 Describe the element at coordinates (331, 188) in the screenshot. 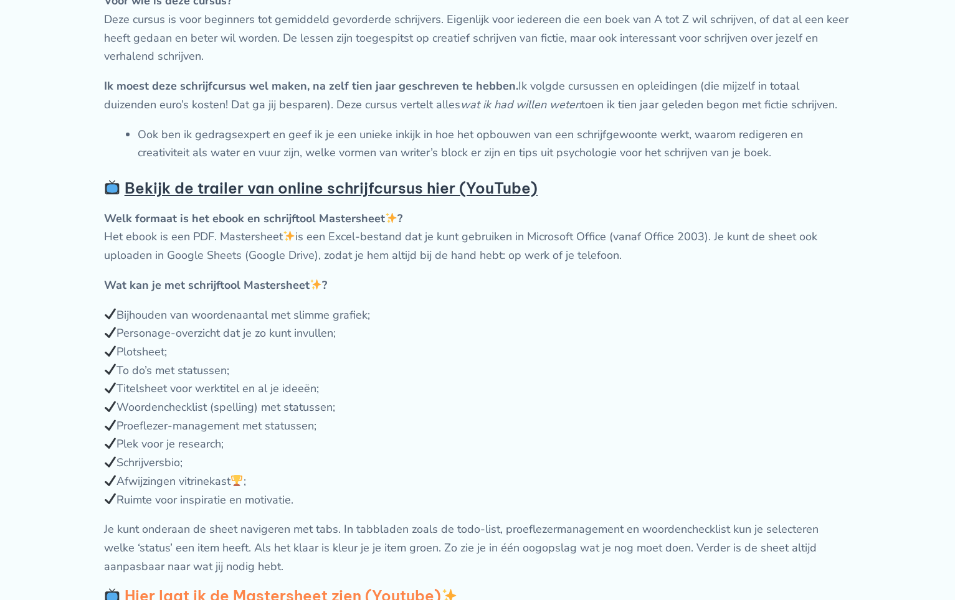

I see `a: Bekijk de trailer van online schrijfcursus hier (YouTube)` at that location.